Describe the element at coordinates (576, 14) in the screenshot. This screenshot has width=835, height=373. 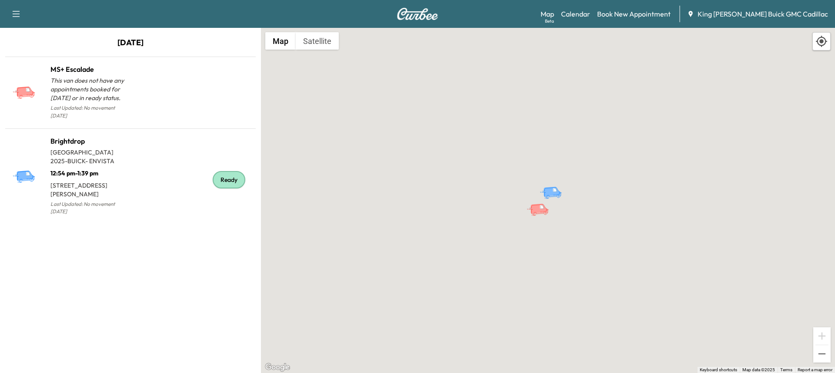
I see `a: Calendar` at that location.